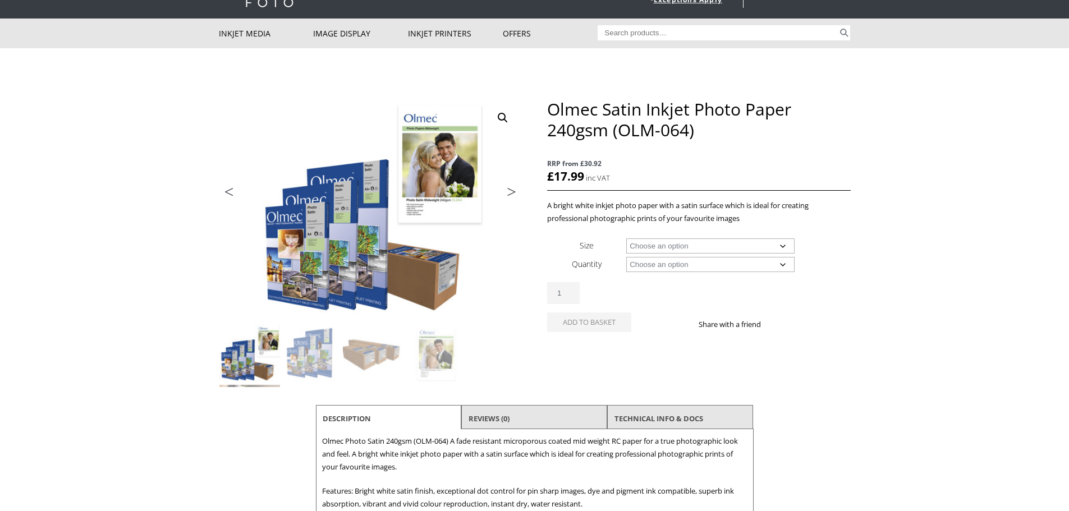  Describe the element at coordinates (250, 415) in the screenshot. I see `img: Olmec Satin Inkjet Photo Paper 240gsm (OLM-064) - Image 5` at that location.